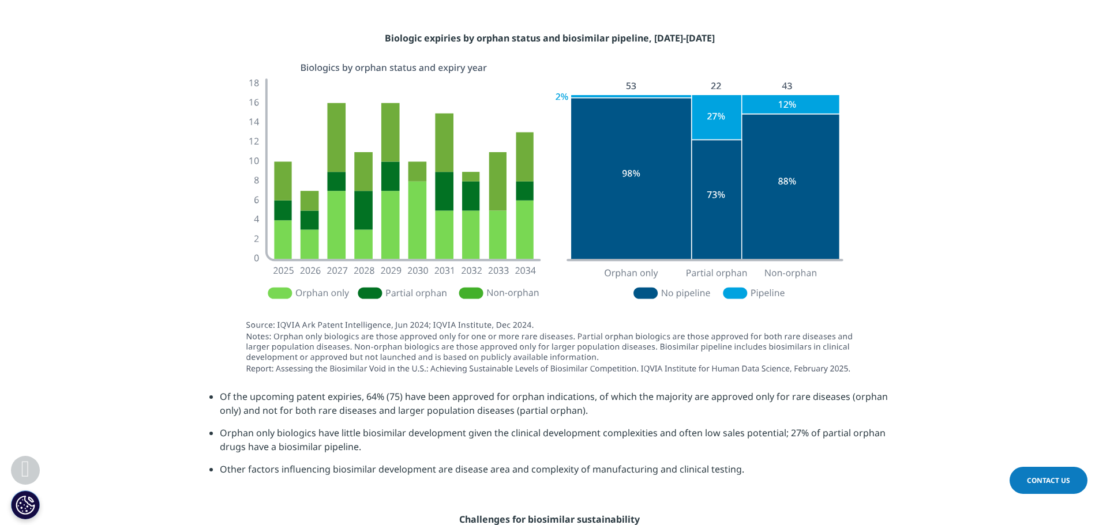  Describe the element at coordinates (555, 408) in the screenshot. I see `li: Of the upcoming patent expiries, 64% (75) have been approved for orphan indications, of which the...` at that location.